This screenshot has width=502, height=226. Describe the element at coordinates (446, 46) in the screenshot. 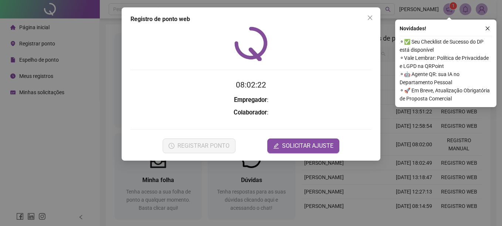

I see `span: ⚬ ✅ Seu Checklist de Sucesso do DP está disponível` at that location.